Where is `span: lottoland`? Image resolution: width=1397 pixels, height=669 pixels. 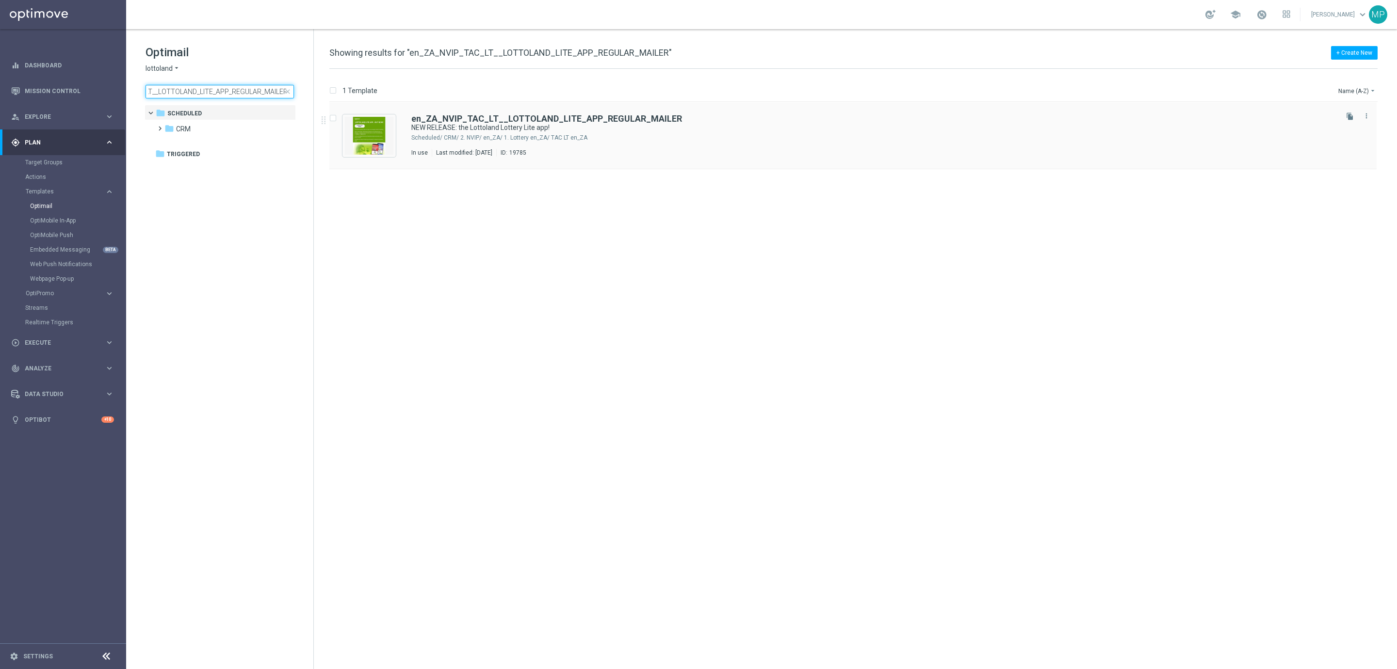 span: lottoland is located at coordinates (159, 68).